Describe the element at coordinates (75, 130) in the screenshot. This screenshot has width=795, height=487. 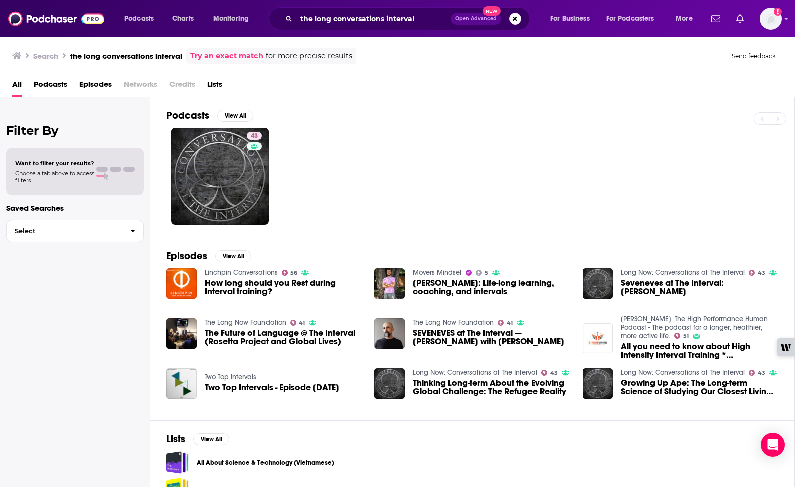
I see `h2: Filter By` at that location.